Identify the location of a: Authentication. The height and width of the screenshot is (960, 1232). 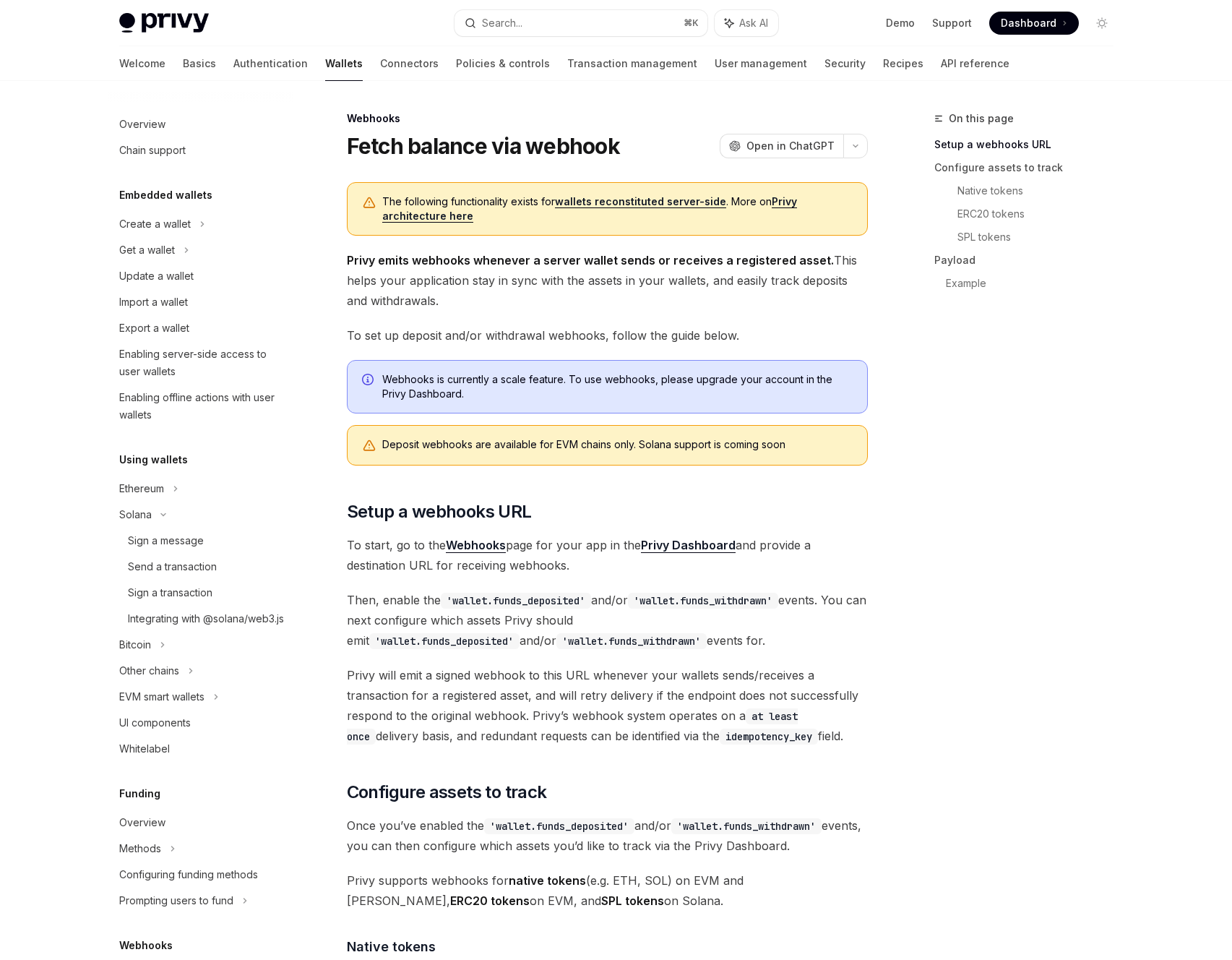
(270, 64).